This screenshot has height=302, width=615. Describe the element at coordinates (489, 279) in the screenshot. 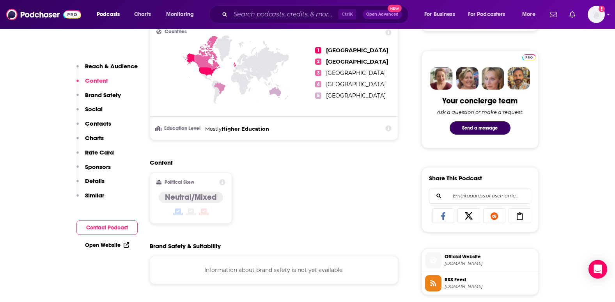

I see `span: RSS Feed` at that location.